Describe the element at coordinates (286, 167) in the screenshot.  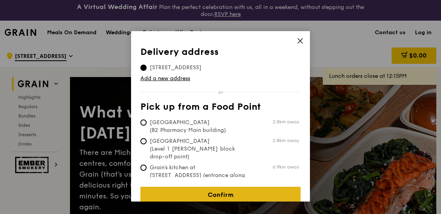
I see `span: 6.9km away` at that location.